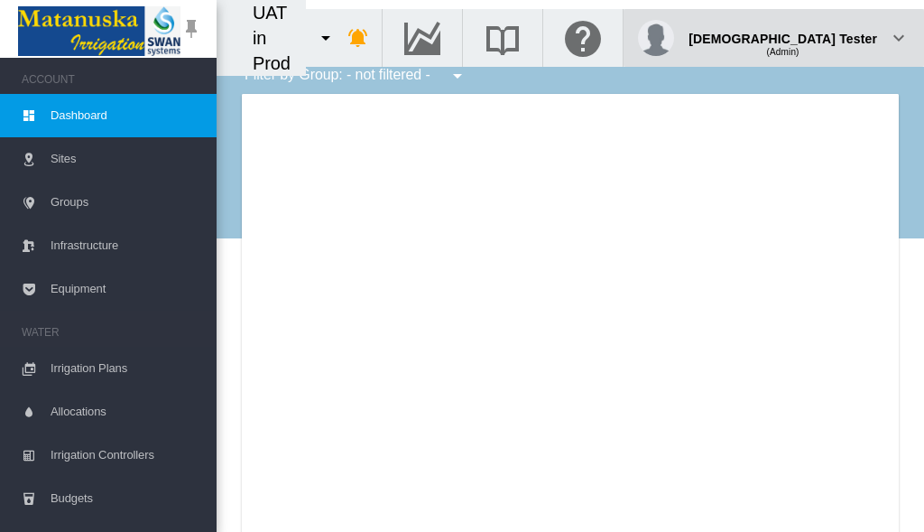 Image resolution: width=924 pixels, height=532 pixels. I want to click on span: Dashboard, so click(126, 116).